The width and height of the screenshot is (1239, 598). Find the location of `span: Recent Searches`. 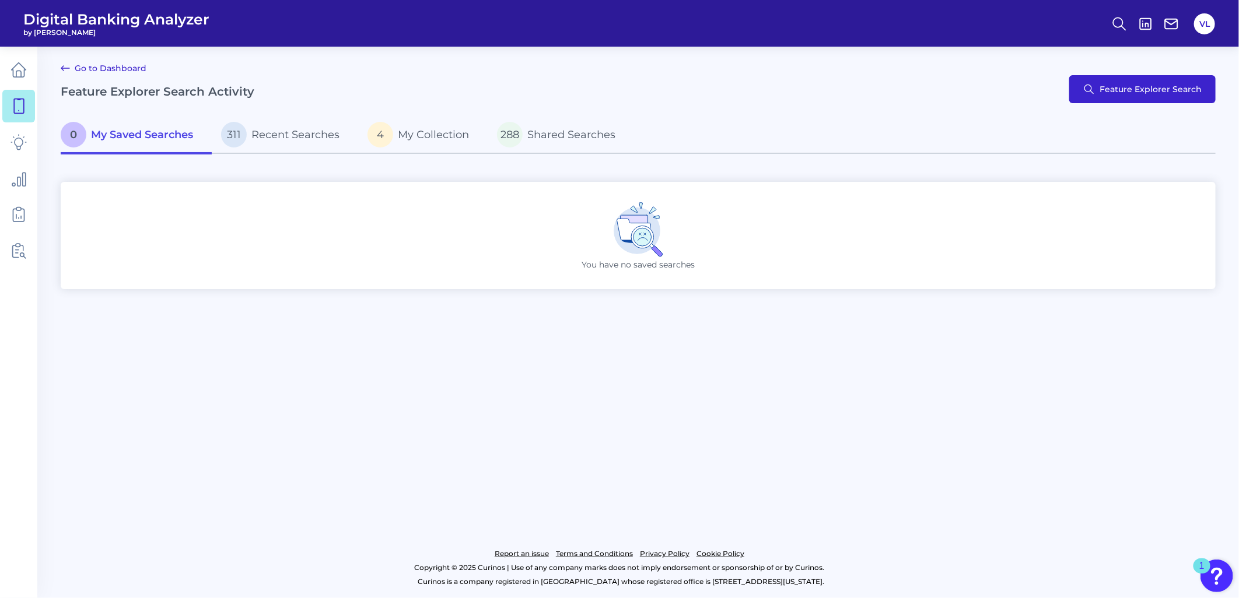

span: Recent Searches is located at coordinates (295, 135).